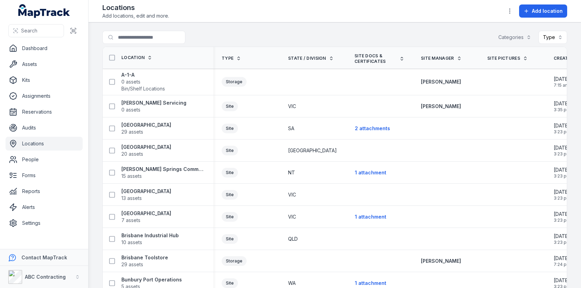 The height and width of the screenshot is (288, 581). I want to click on span: 20 assets, so click(132, 154).